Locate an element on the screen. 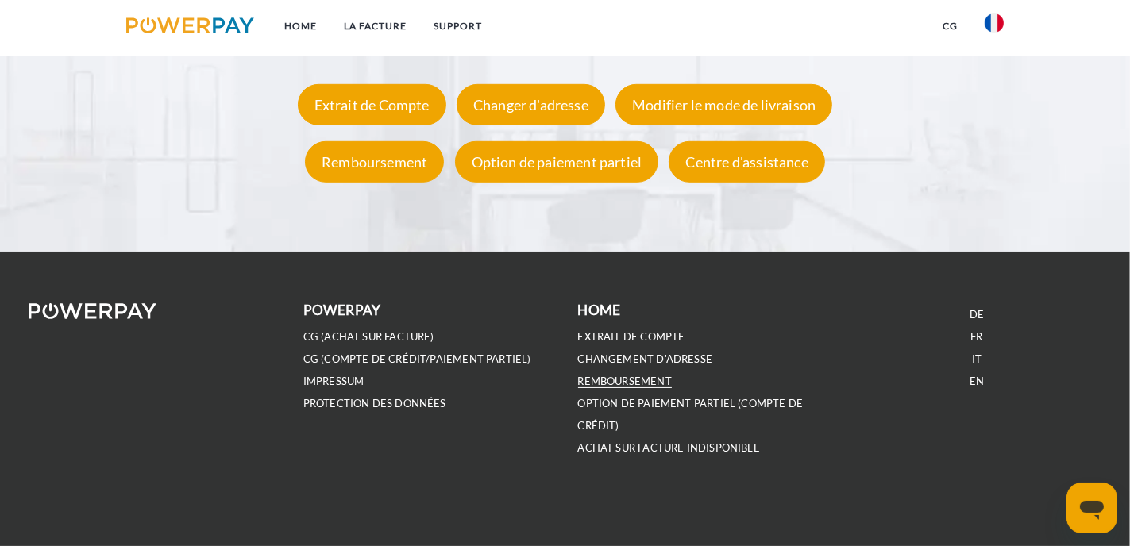  div: Centre d'assistance is located at coordinates (746, 162).